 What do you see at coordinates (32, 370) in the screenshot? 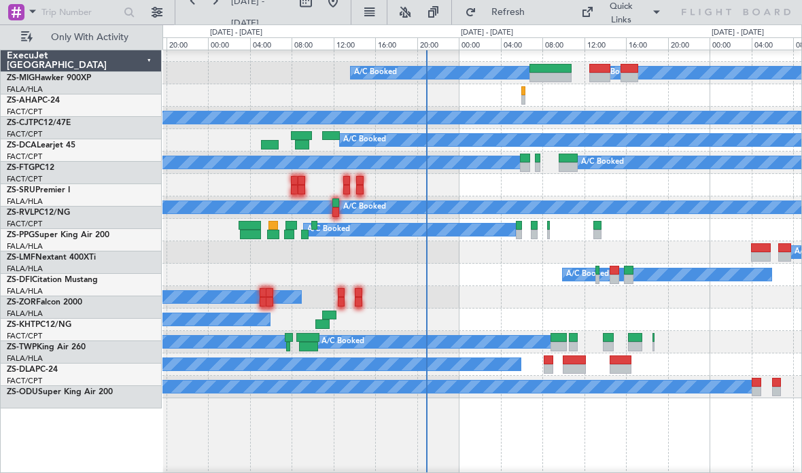
I see `a: ZS-DLAPC-24` at bounding box center [32, 370].